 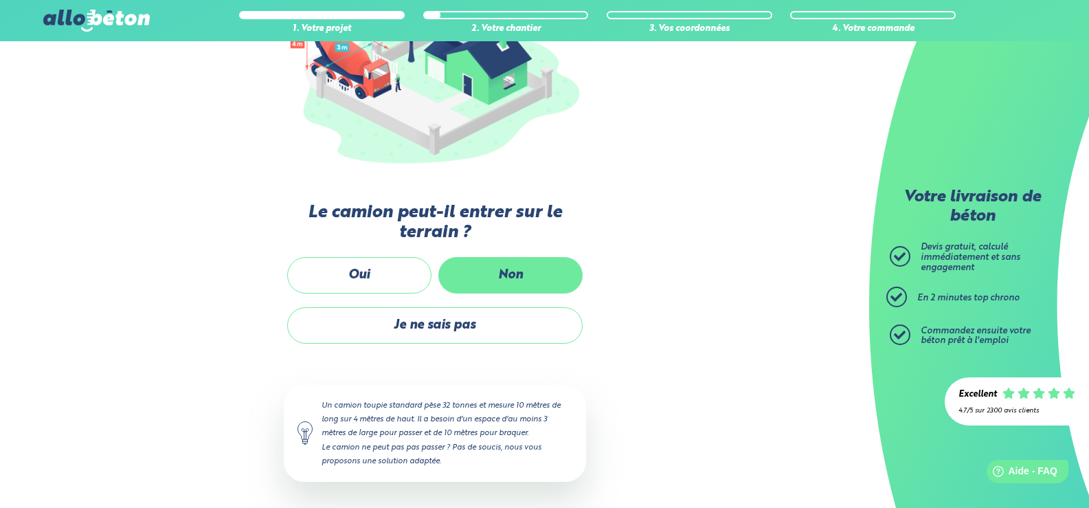 I want to click on div: 2. Votre chantier, so click(x=506, y=29).